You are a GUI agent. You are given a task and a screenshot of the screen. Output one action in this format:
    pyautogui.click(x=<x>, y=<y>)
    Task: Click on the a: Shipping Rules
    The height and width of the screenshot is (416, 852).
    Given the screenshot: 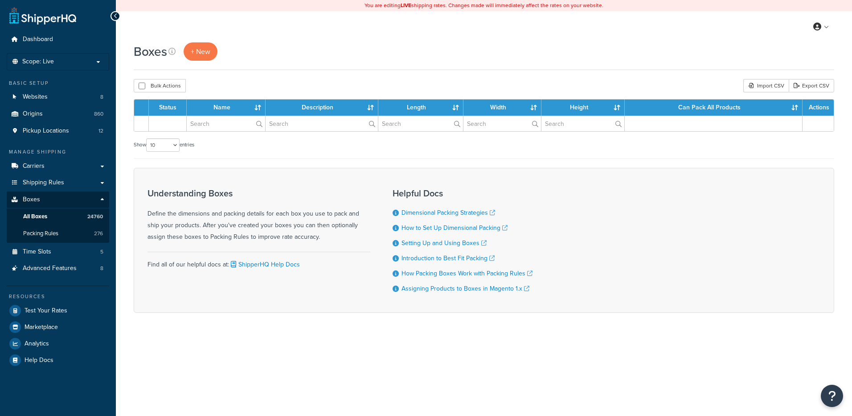 What is the action you would take?
    pyautogui.click(x=58, y=182)
    